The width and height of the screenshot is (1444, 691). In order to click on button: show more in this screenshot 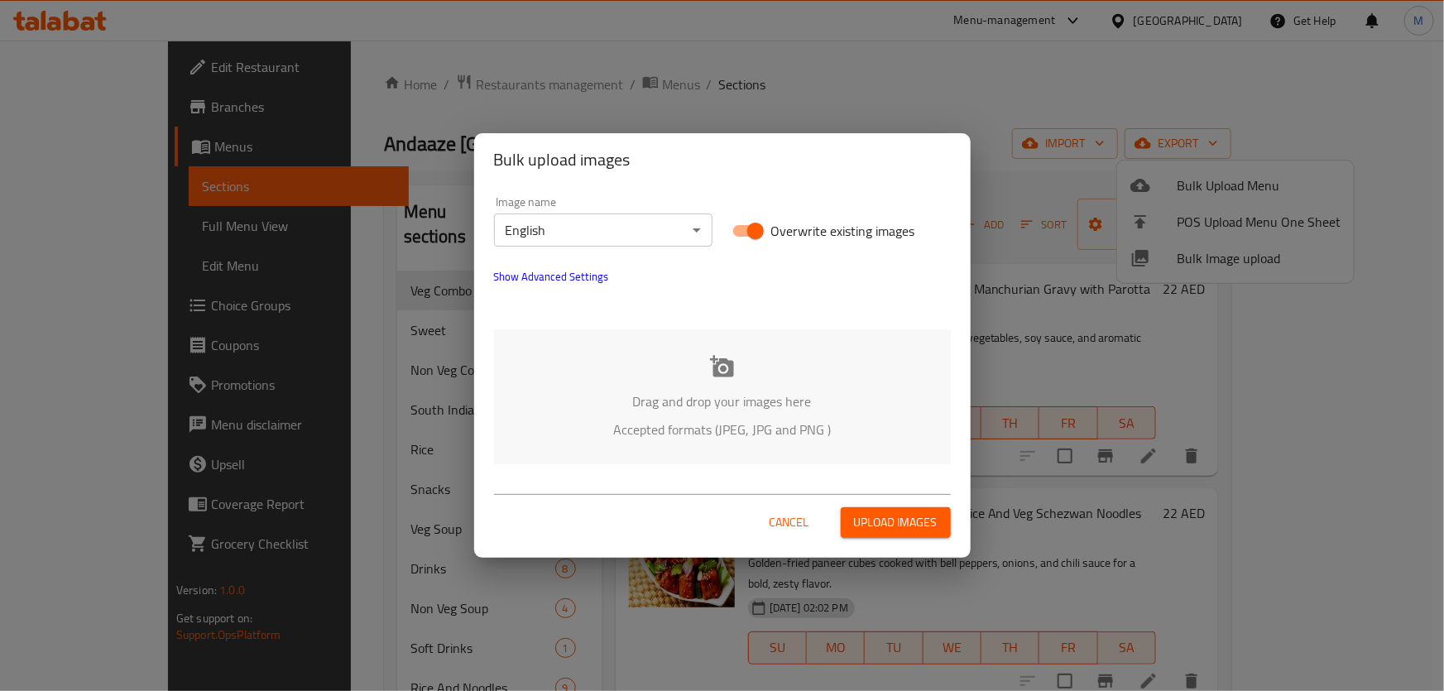, I will do `click(551, 276)`.